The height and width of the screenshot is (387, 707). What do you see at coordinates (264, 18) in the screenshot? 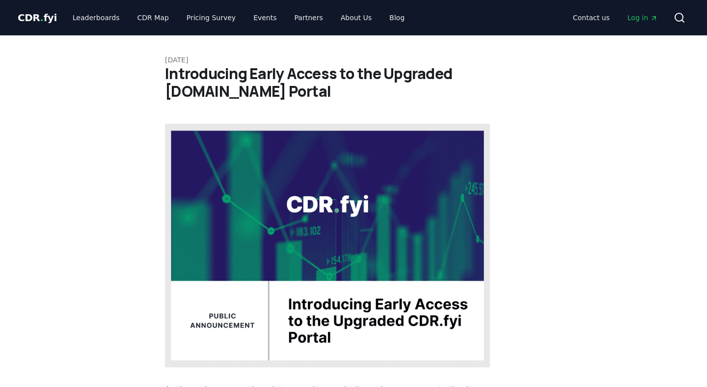
I see `a: Events` at bounding box center [264, 18].